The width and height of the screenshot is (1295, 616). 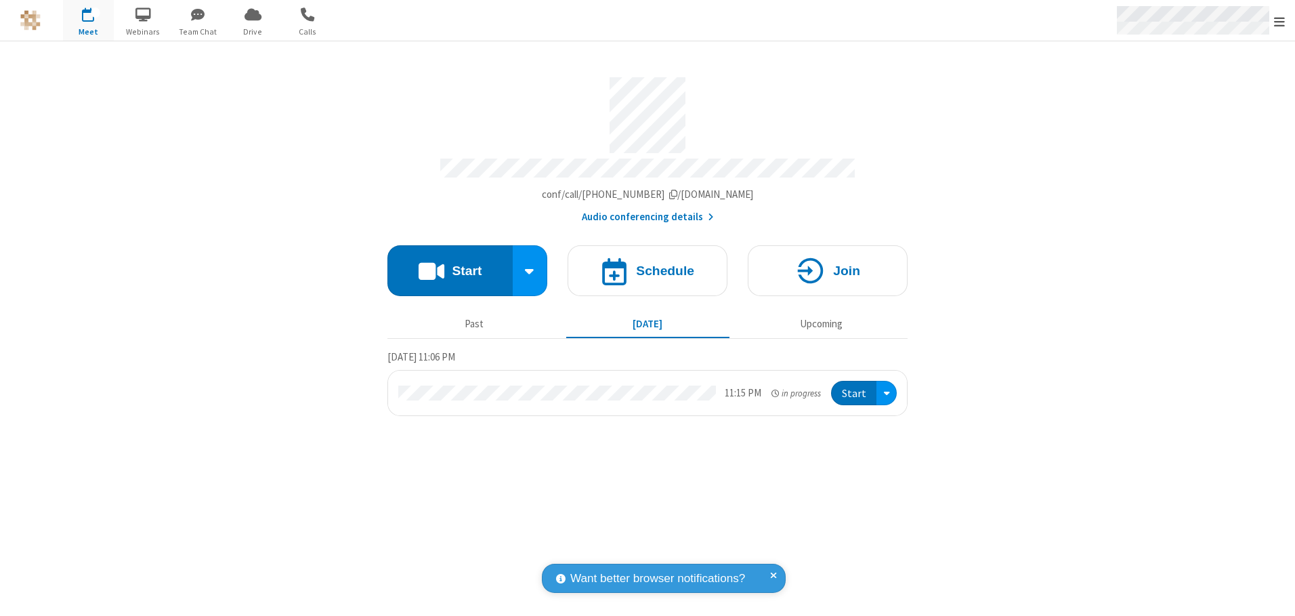 What do you see at coordinates (308, 32) in the screenshot?
I see `span: Calls` at bounding box center [308, 32].